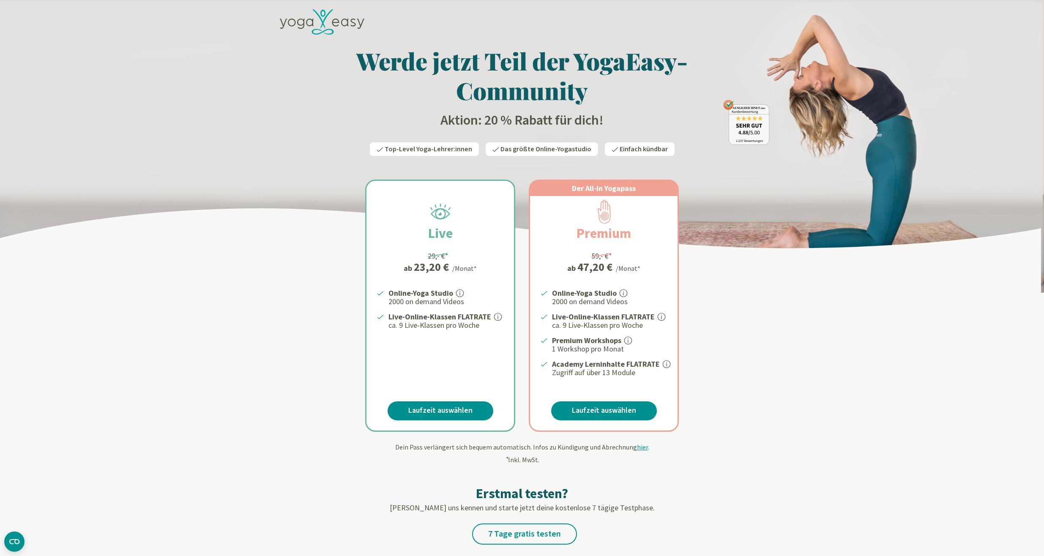 The width and height of the screenshot is (1044, 556). Describe the element at coordinates (602, 256) in the screenshot. I see `div: 59,- €*` at that location.